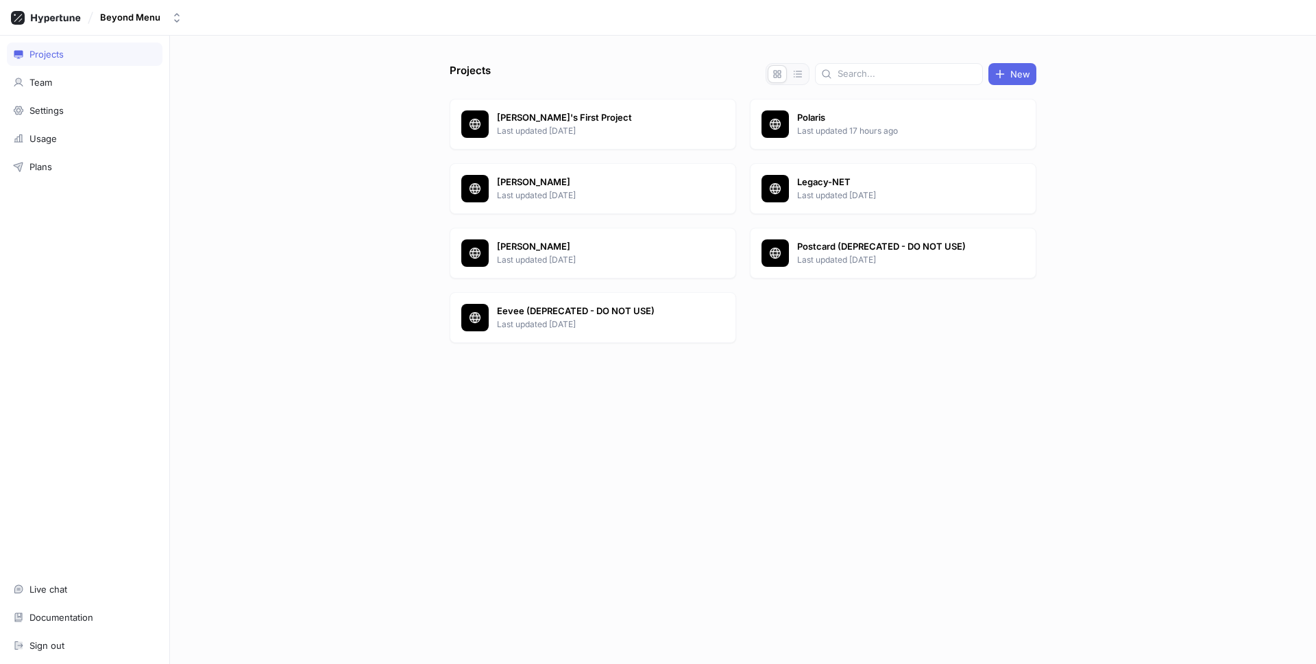  Describe the element at coordinates (596, 311) in the screenshot. I see `p: Eevee (DEPRECATED - DO NOT USE)` at that location.